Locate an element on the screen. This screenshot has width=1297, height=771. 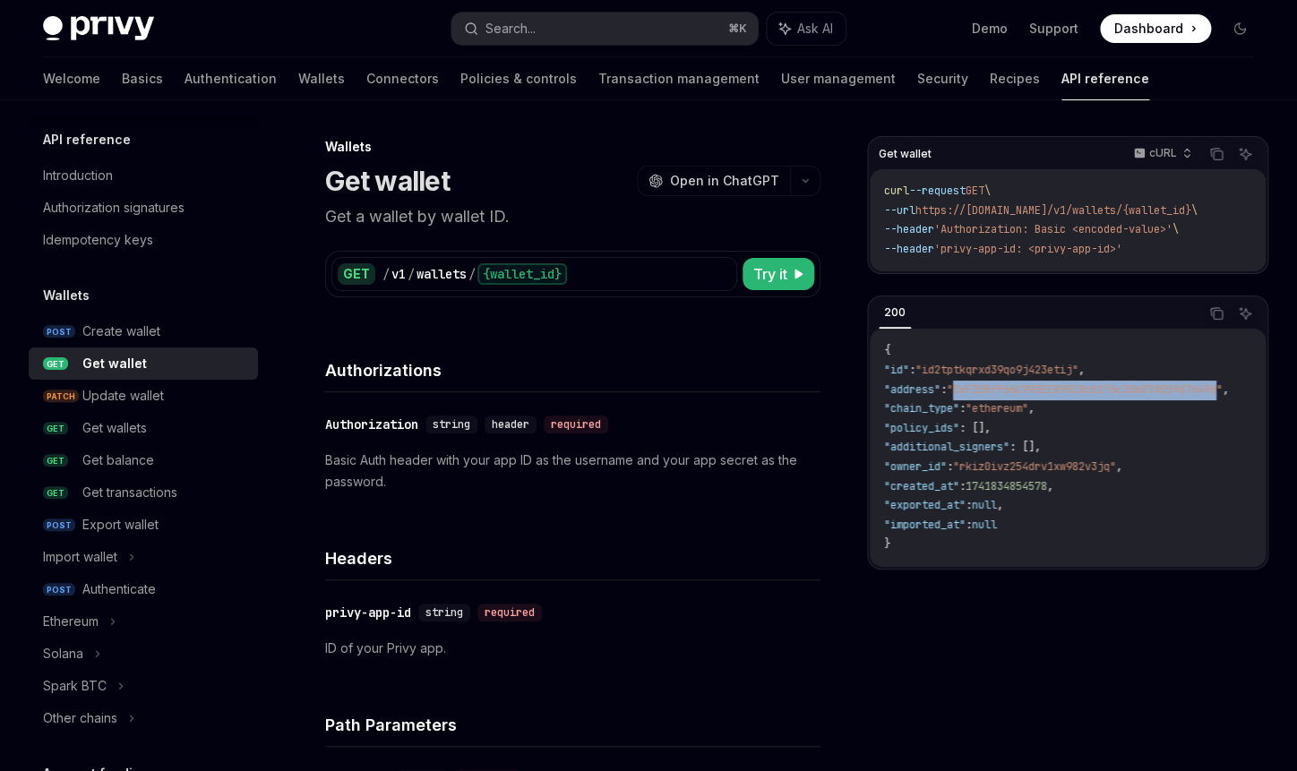
p: Basic Auth header with your app ID as the username and your app secret as the password. is located at coordinates (572, 471).